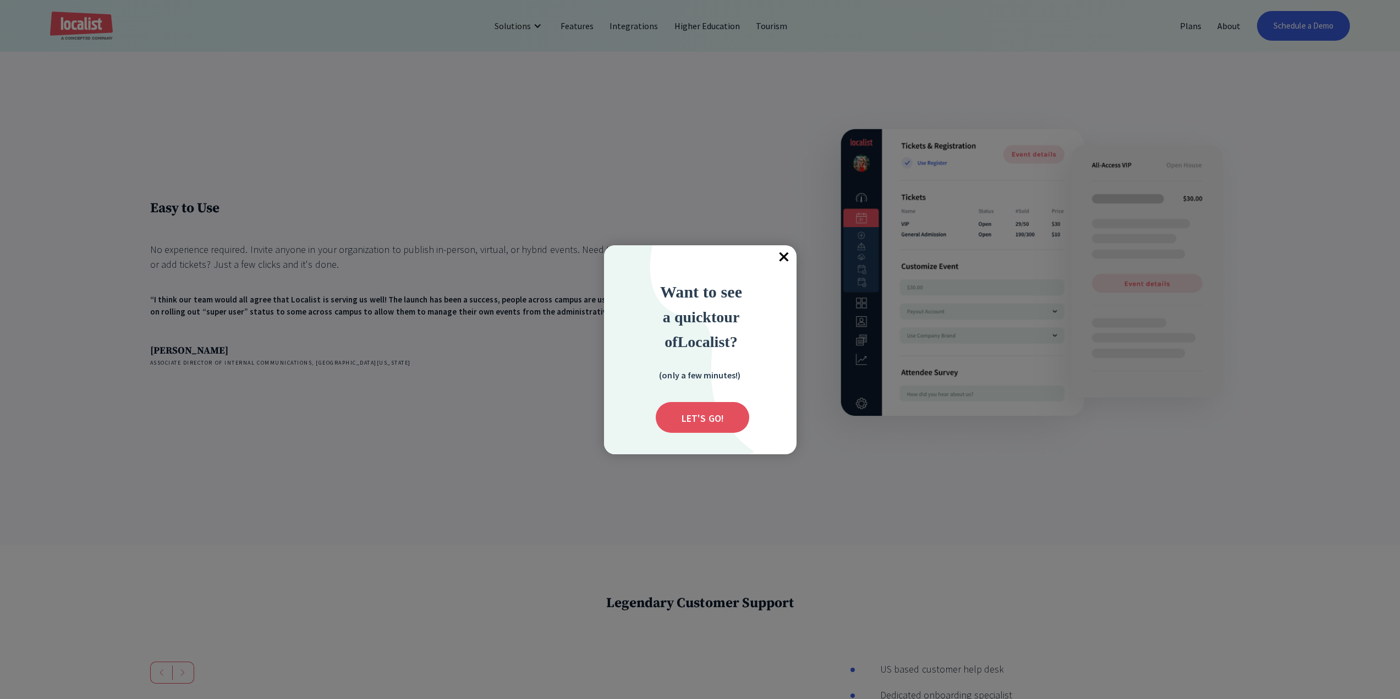 Image resolution: width=1400 pixels, height=699 pixels. Describe the element at coordinates (700, 375) in the screenshot. I see `strong: (only a few minutes!)` at that location.